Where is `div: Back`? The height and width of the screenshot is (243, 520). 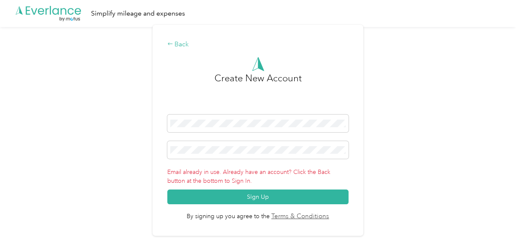
div: Back is located at coordinates (258, 45).